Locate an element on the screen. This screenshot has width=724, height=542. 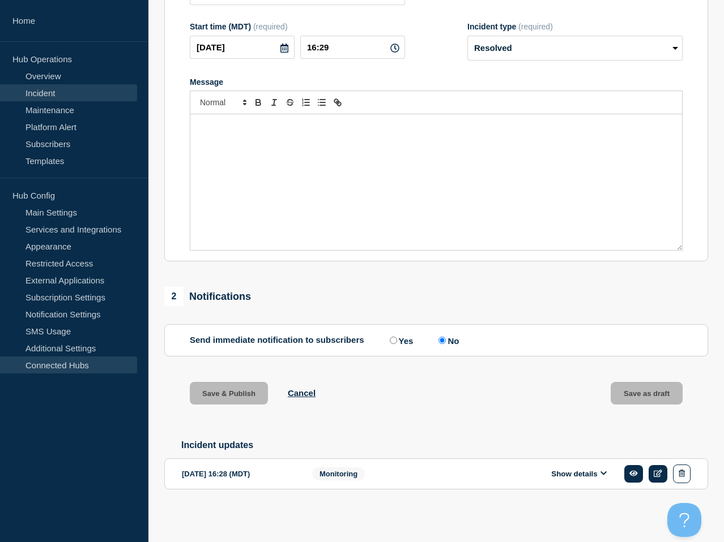
button: Toggle link is located at coordinates (337, 102).